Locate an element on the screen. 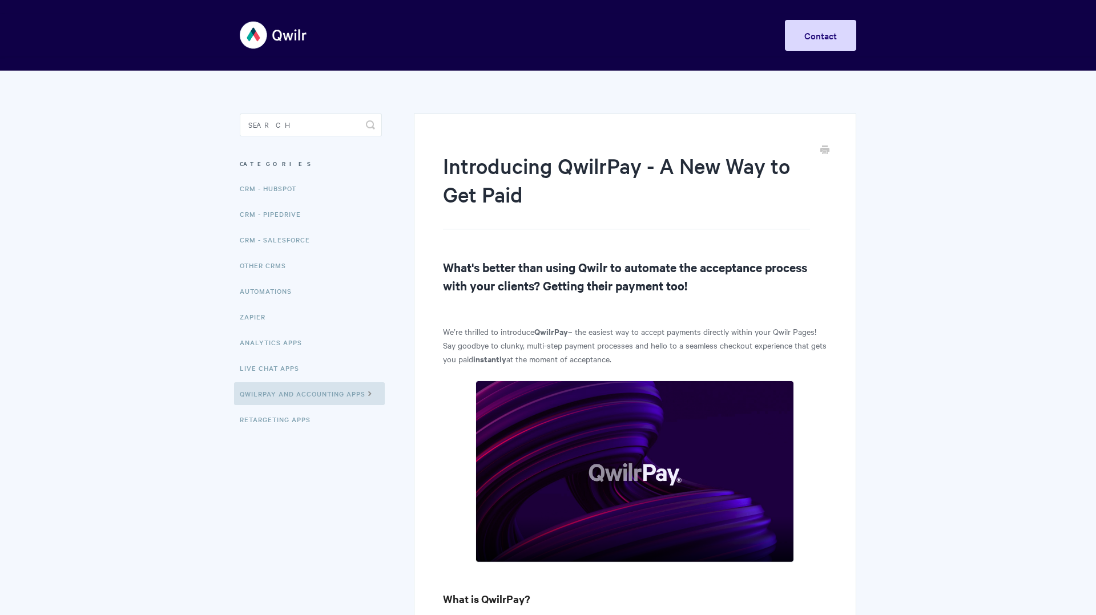  img: file-eKtnbNNAQu.png is located at coordinates (635, 471).